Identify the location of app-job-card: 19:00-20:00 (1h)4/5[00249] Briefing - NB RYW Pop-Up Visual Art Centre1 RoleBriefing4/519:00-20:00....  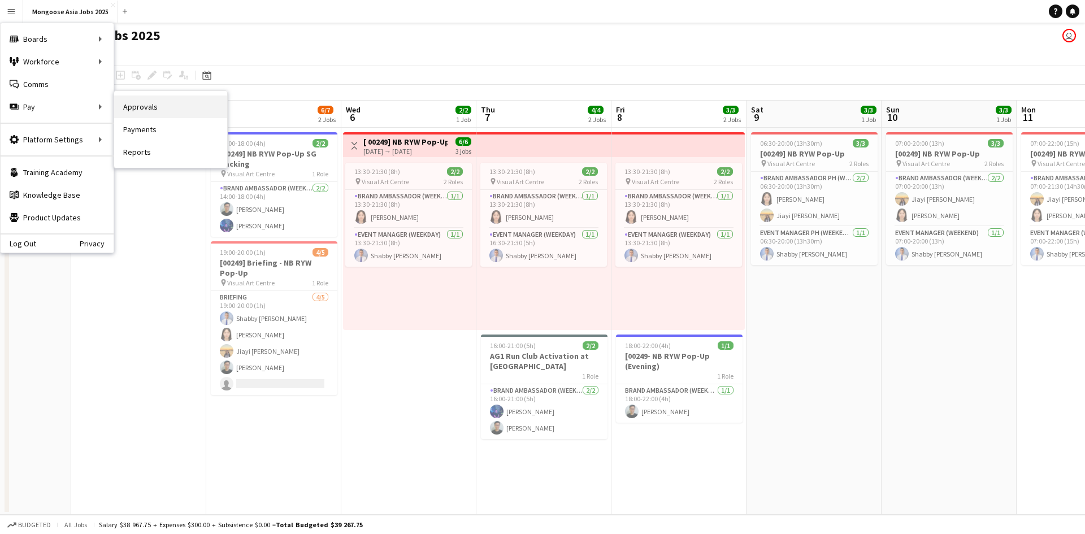
(274, 318).